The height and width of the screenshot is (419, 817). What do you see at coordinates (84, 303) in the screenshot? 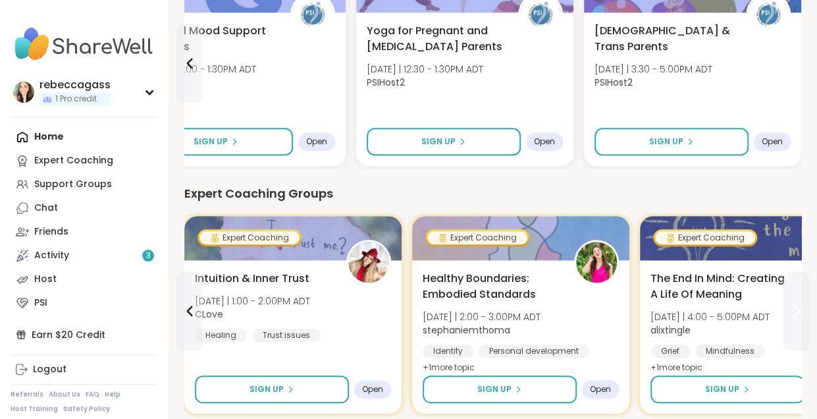
I see `a: PSI` at bounding box center [84, 303].